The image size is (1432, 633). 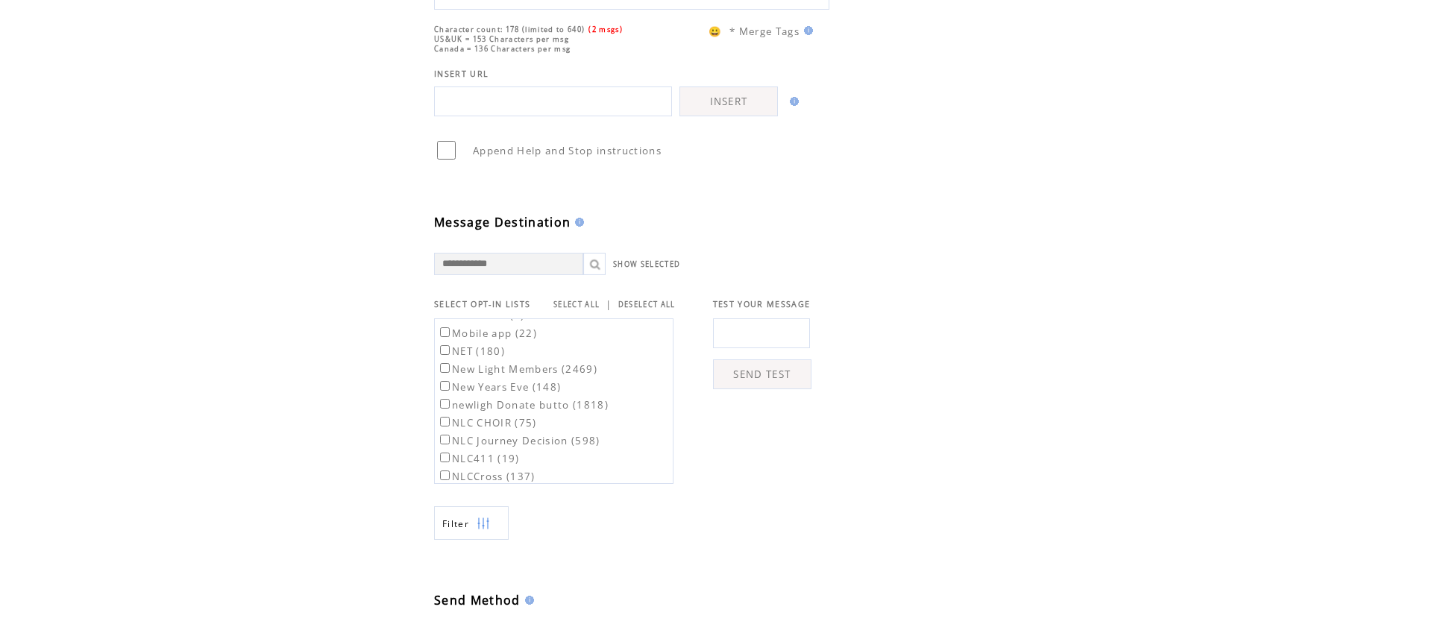 What do you see at coordinates (444, 457) in the screenshot?
I see `input: NLC411 (19)` at bounding box center [444, 457].